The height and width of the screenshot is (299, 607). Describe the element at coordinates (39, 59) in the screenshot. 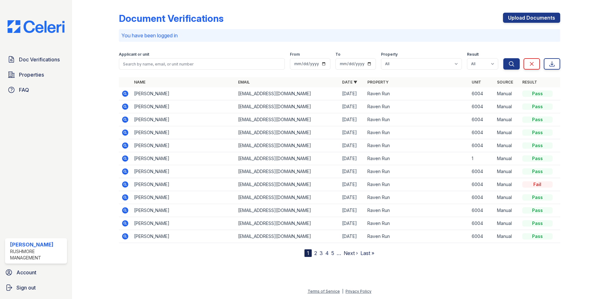

I see `span: Doc Verifications` at that location.